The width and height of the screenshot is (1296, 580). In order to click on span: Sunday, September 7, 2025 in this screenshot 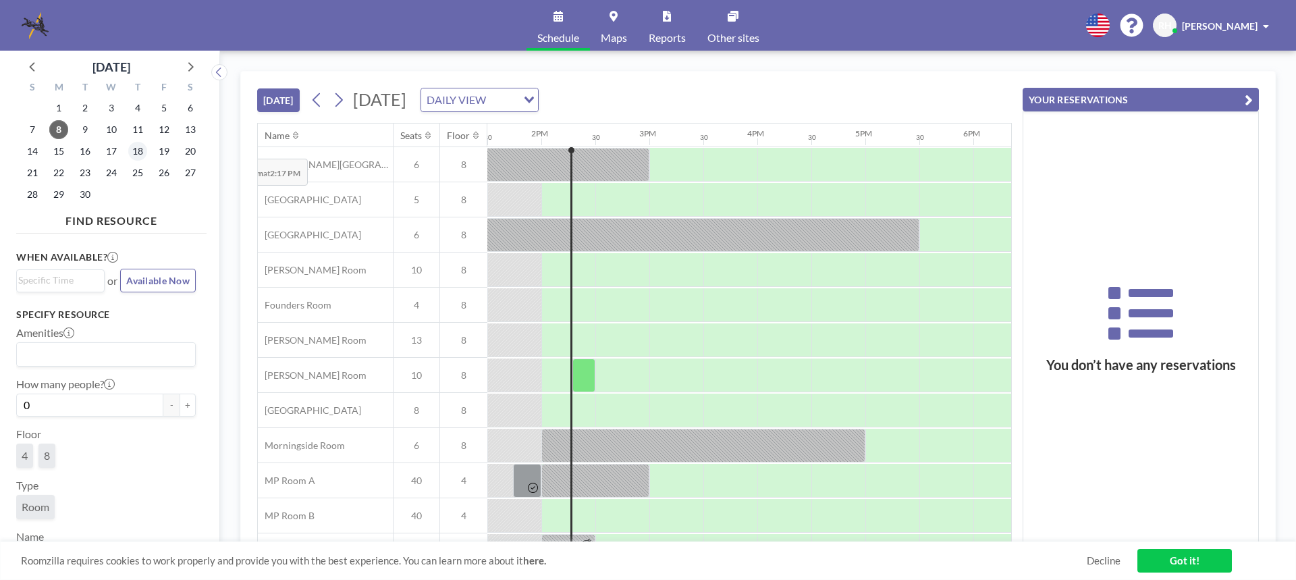, I will do `click(32, 130)`.